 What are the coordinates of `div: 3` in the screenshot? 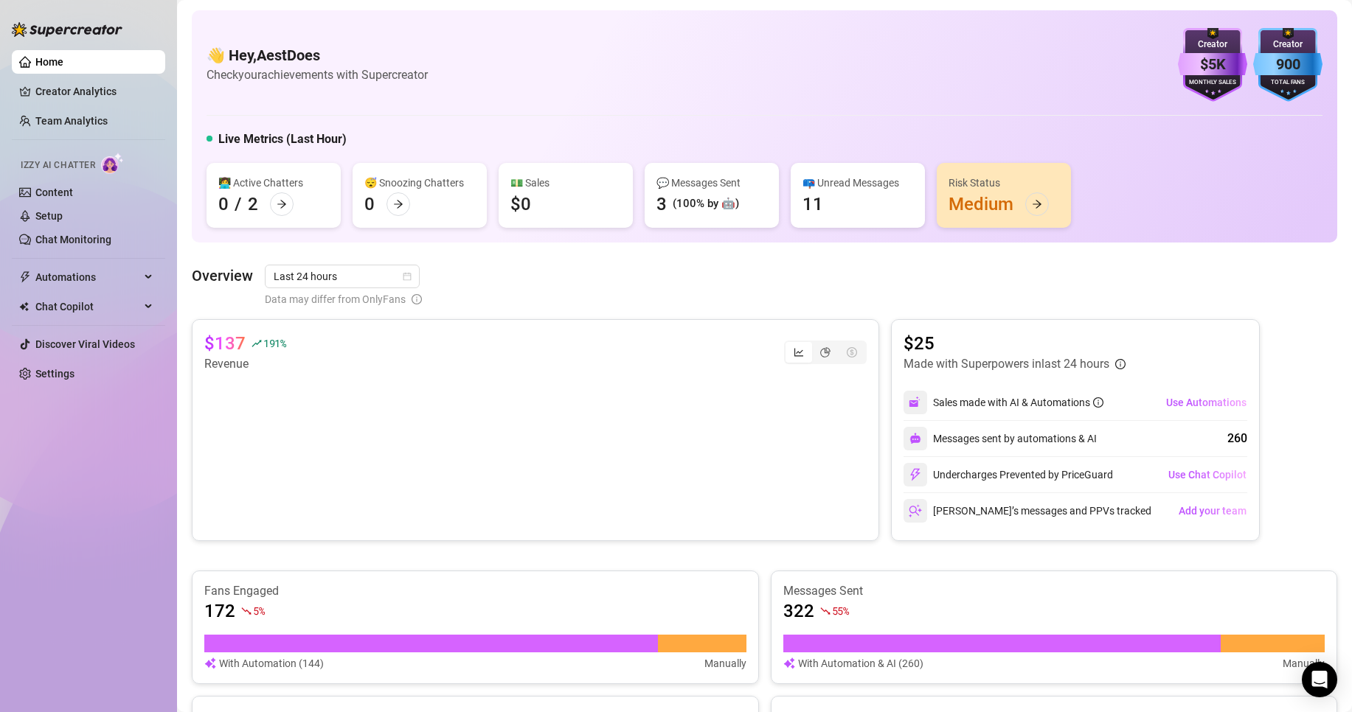 It's located at (662, 204).